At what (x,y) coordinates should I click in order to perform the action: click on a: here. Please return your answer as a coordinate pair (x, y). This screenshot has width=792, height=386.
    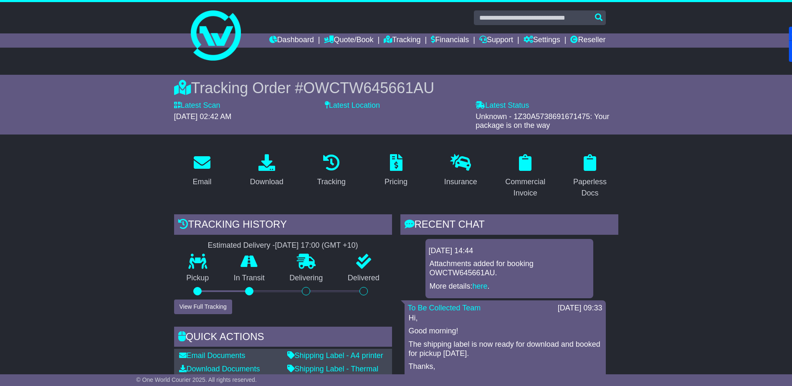
    Looking at the image, I should click on (480, 286).